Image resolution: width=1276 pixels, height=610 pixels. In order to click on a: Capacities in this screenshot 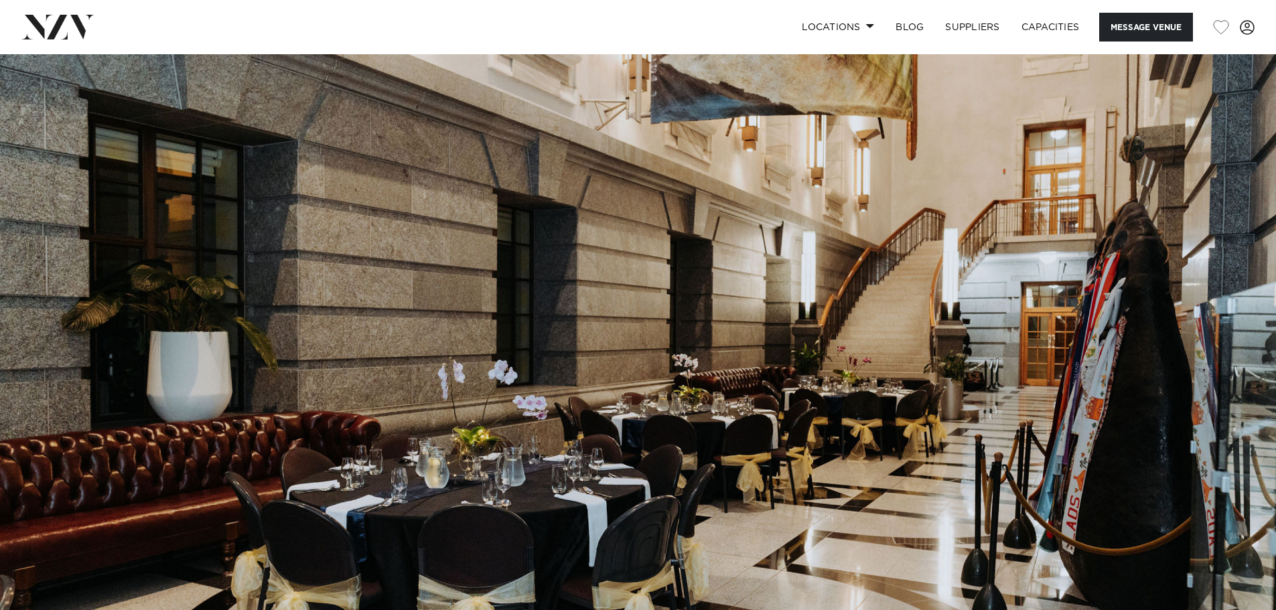, I will do `click(1051, 27)`.